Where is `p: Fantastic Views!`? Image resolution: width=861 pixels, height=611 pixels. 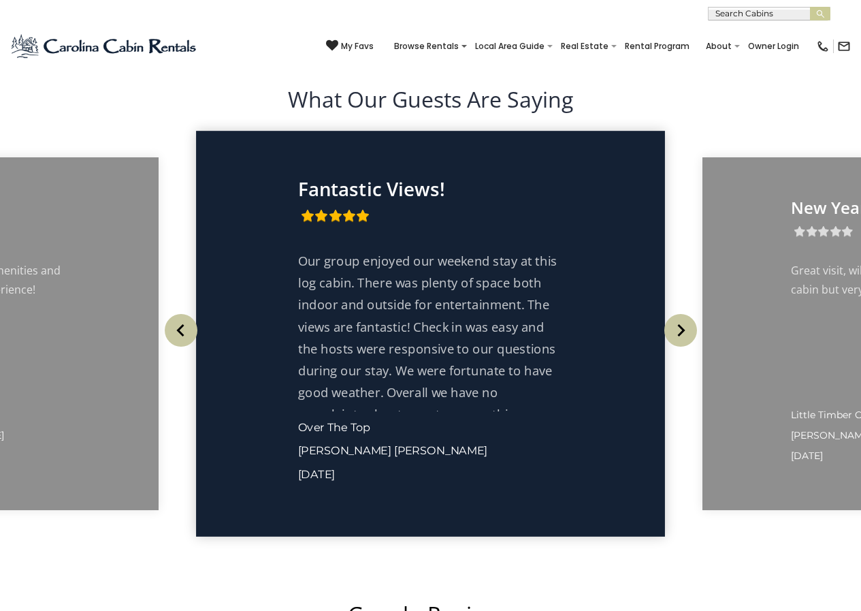
p: Fantastic Views! is located at coordinates (431, 189).